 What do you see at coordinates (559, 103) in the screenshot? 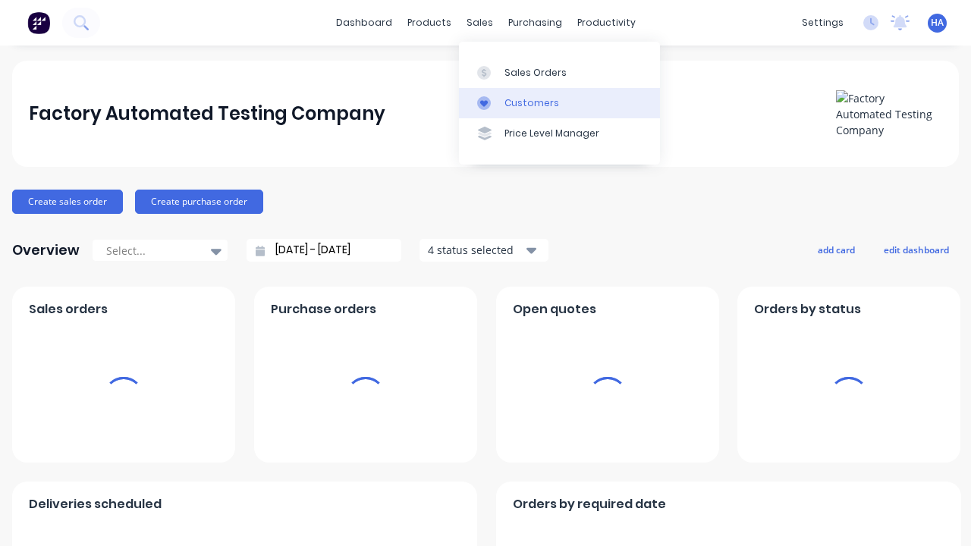
I see `a: Customers` at bounding box center [559, 103].